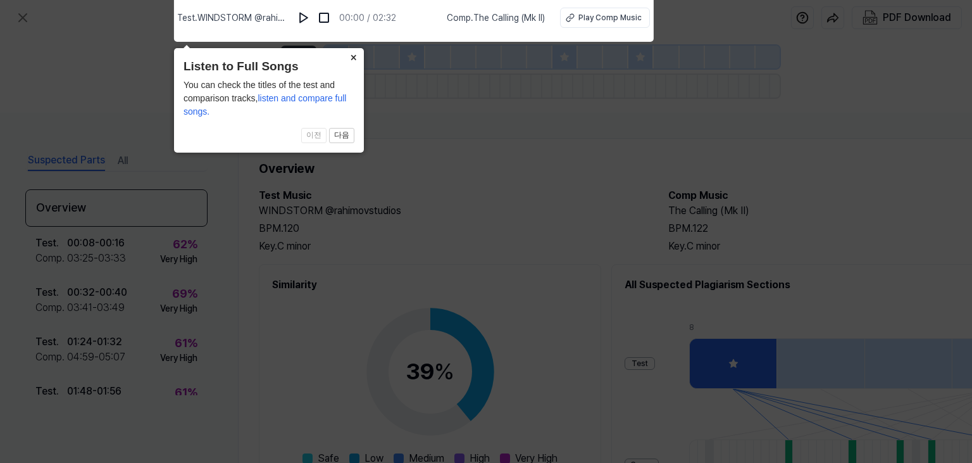  Describe the element at coordinates (354, 57) in the screenshot. I see `button: Close` at that location.